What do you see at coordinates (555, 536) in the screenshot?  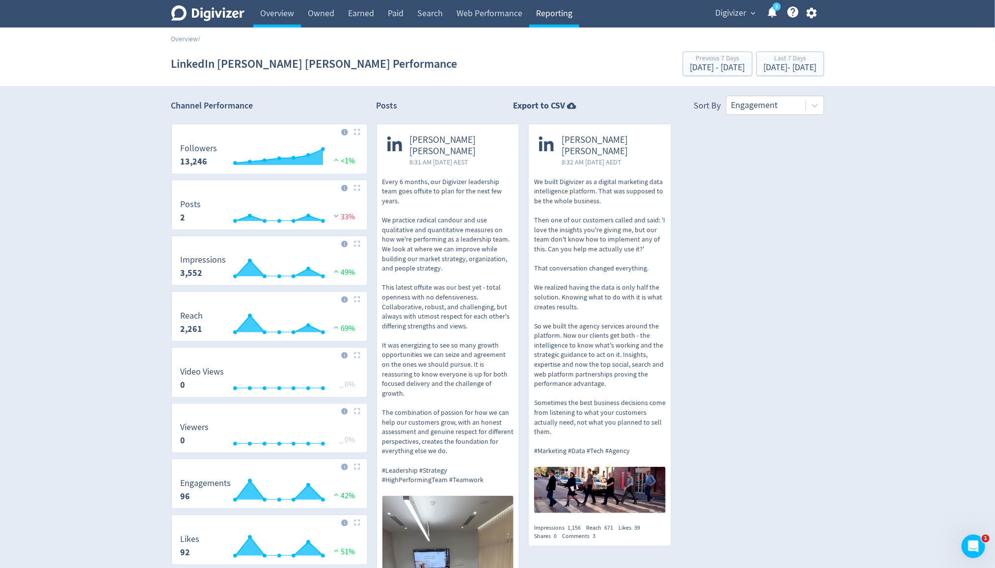 I see `span: 0` at bounding box center [555, 536].